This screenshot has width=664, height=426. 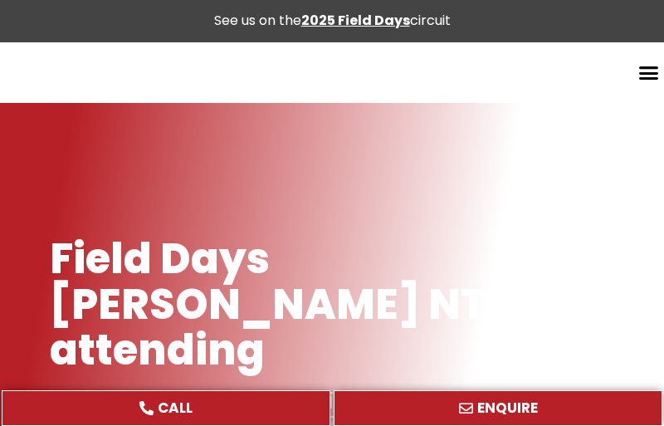 I want to click on a: CALL, so click(x=166, y=408).